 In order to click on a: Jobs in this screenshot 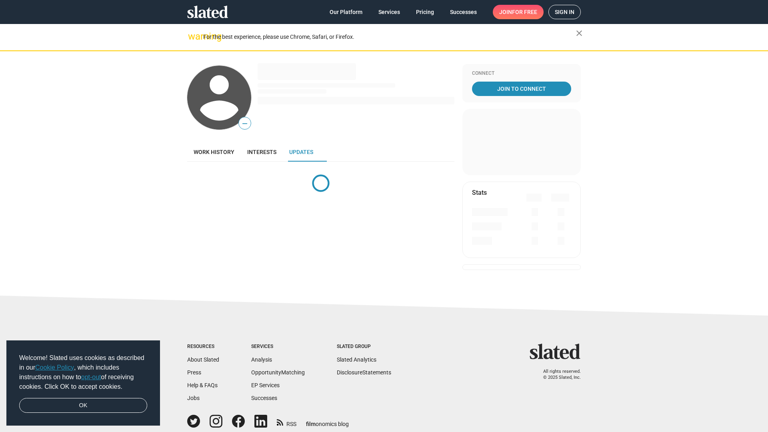, I will do `click(193, 398)`.